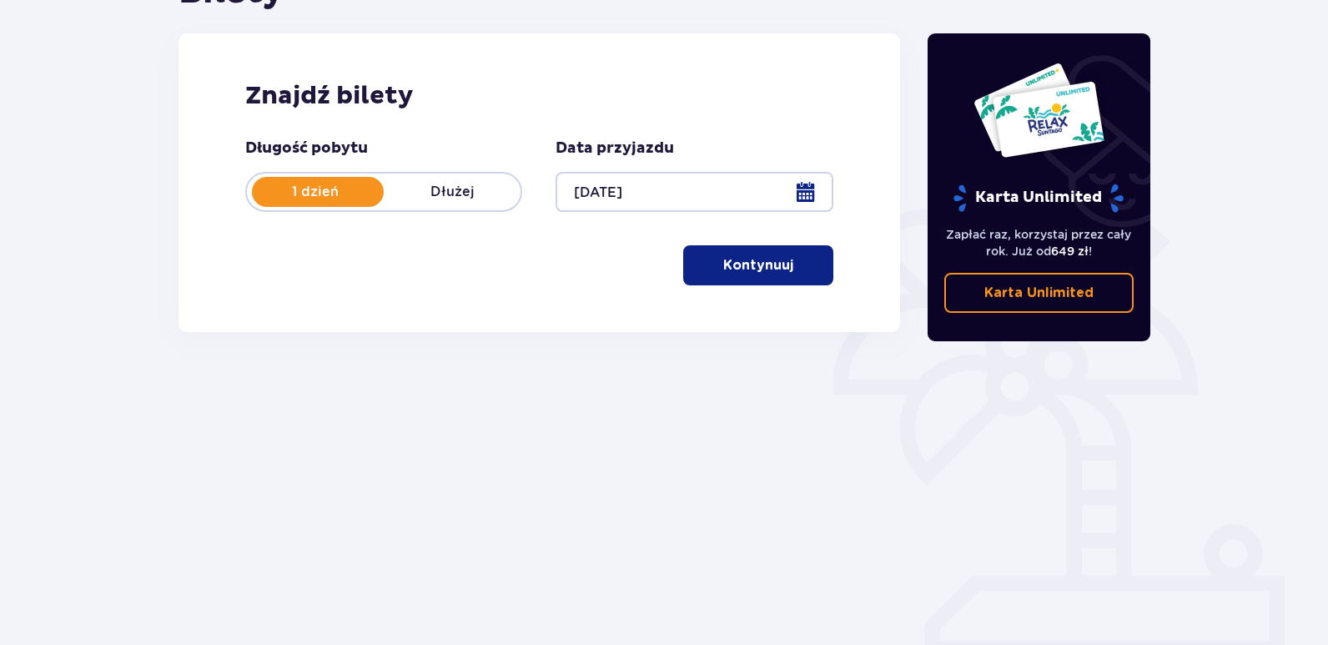  Describe the element at coordinates (315, 192) in the screenshot. I see `p: 1 dzień` at that location.